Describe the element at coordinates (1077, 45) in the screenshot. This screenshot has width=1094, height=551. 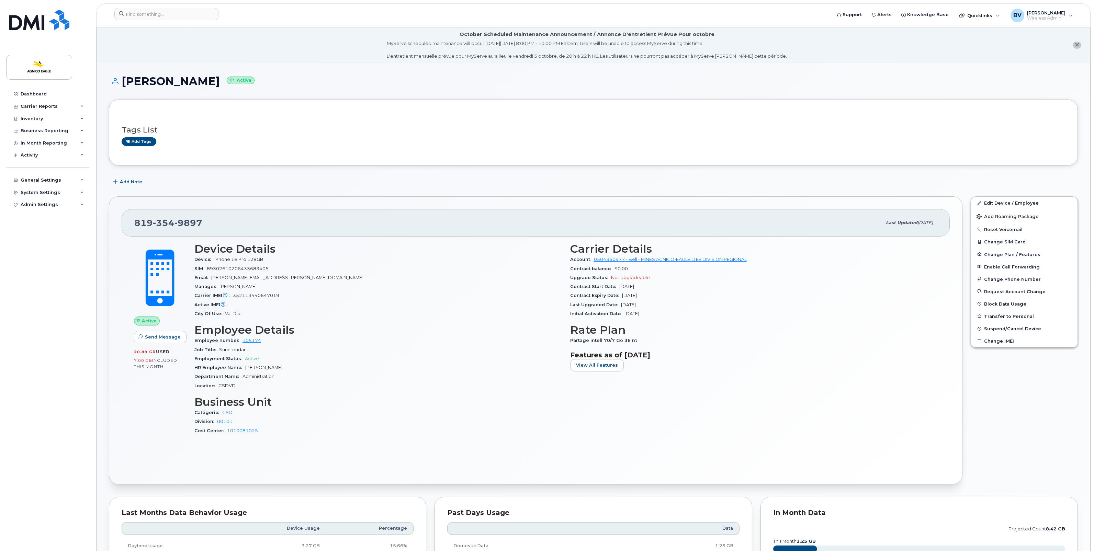
I see `button: close notification` at that location.